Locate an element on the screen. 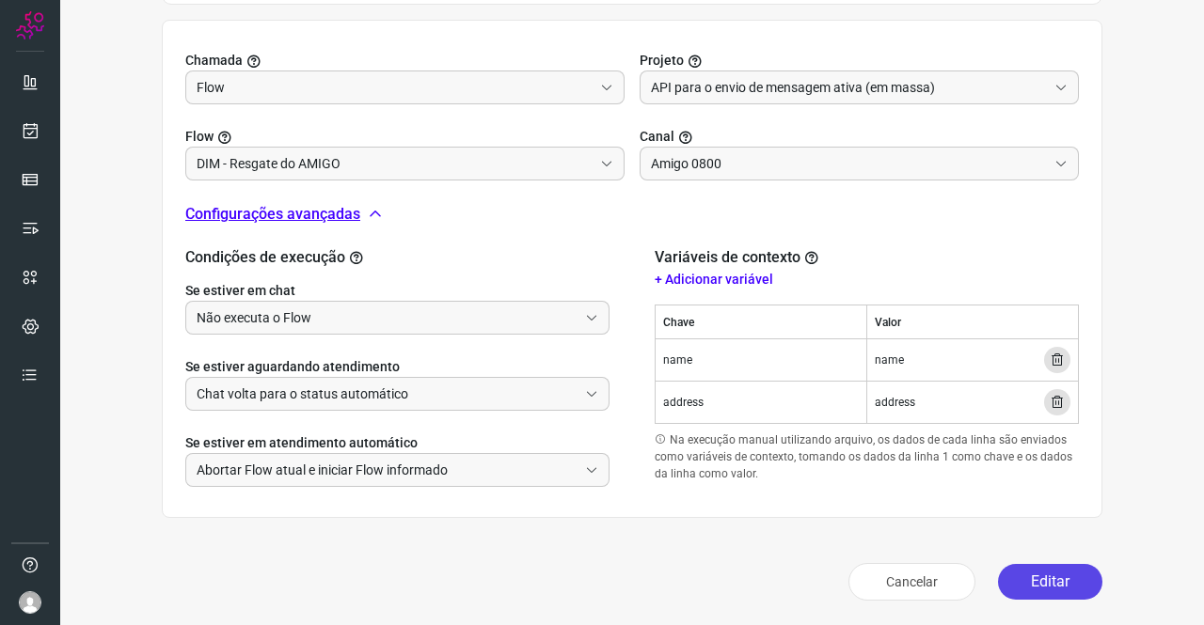 This screenshot has width=1204, height=625. img: avatar-user-boy.jpg is located at coordinates (30, 603).